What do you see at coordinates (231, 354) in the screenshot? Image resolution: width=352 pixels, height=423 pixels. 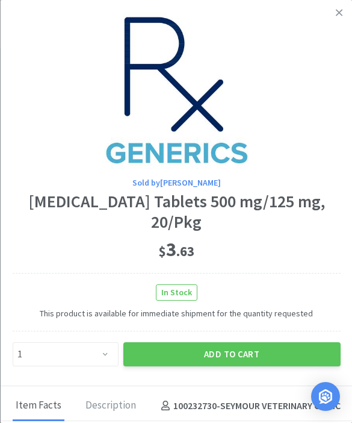 I see `button: Add to Cart` at bounding box center [231, 354].